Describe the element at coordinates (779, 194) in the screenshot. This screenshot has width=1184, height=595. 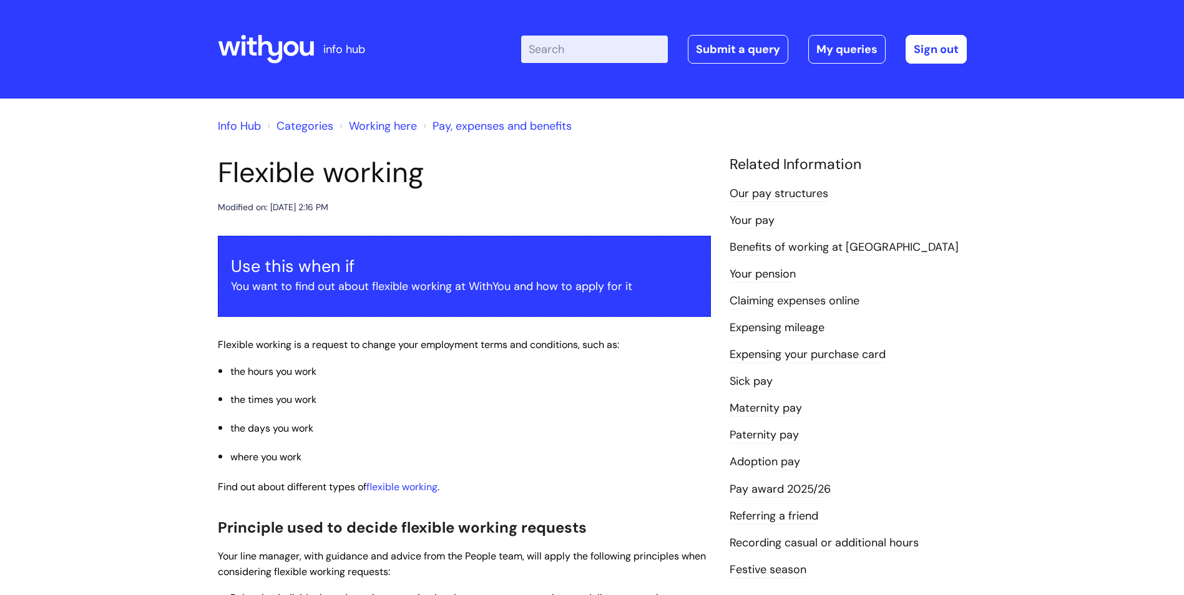
I see `a: Our pay structures` at that location.